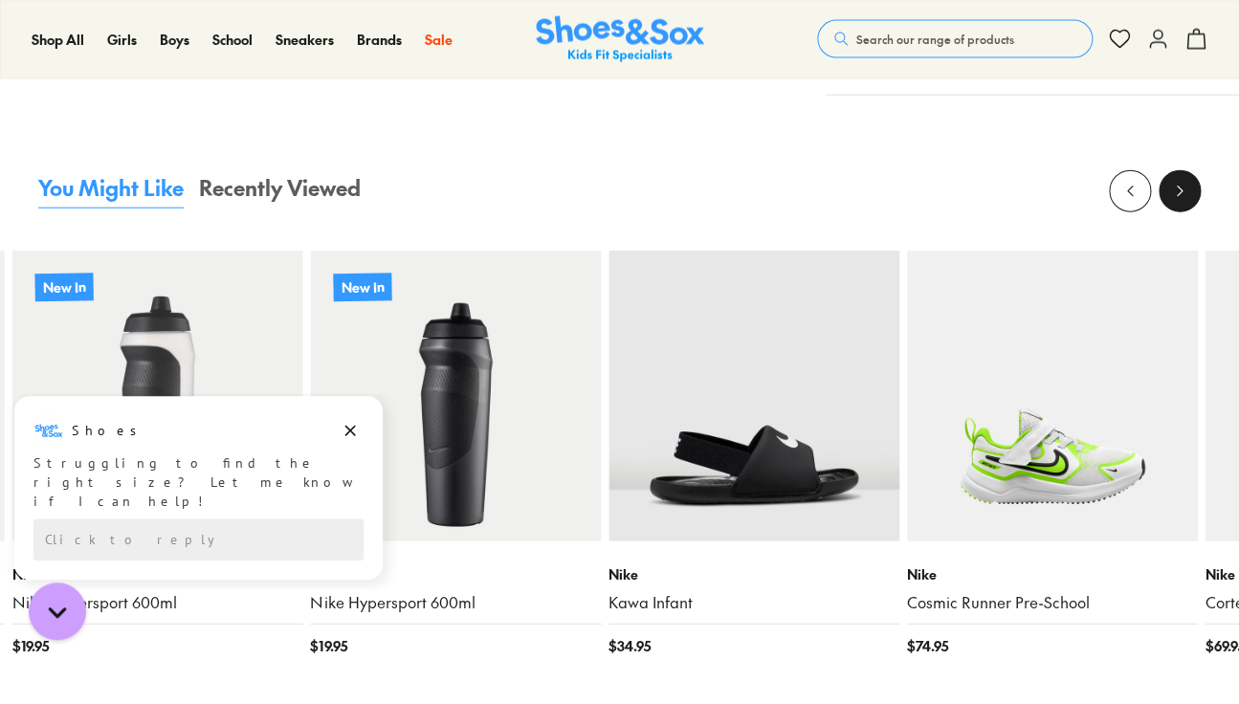 The width and height of the screenshot is (1239, 704). Describe the element at coordinates (379, 39) in the screenshot. I see `a: Brands` at that location.